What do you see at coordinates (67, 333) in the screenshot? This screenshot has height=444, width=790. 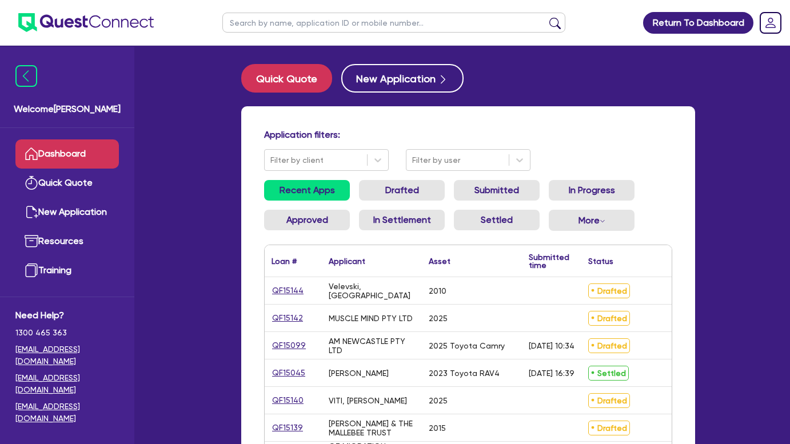 I see `span: 1300 465 363` at bounding box center [67, 333].